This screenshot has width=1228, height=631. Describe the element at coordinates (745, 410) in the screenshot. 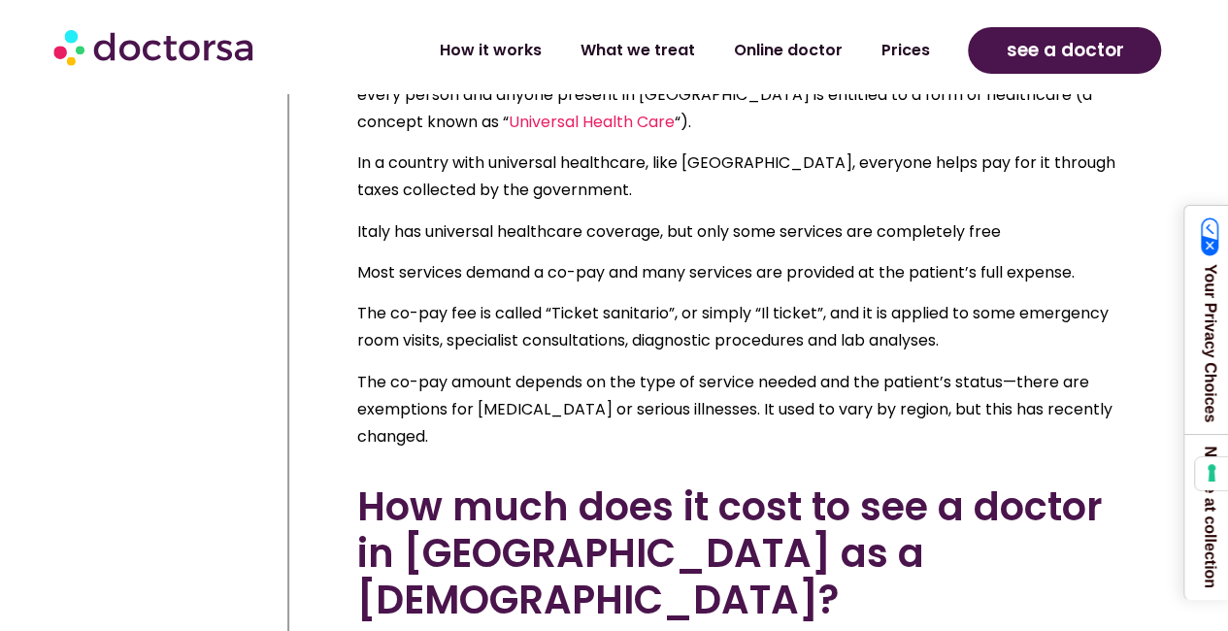

I see `p: The co-pay amount depends on the type of service needed and the patient’s status—there are exempt...` at that location.